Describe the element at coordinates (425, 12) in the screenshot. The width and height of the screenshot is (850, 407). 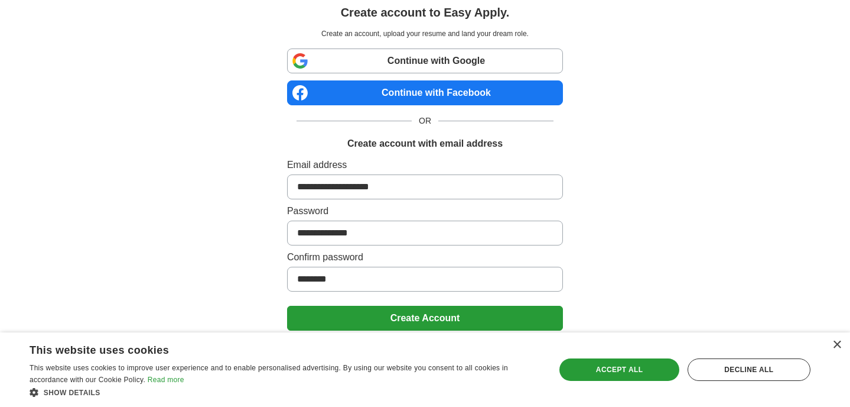
I see `h1: Create account to Easy Apply.` at that location.